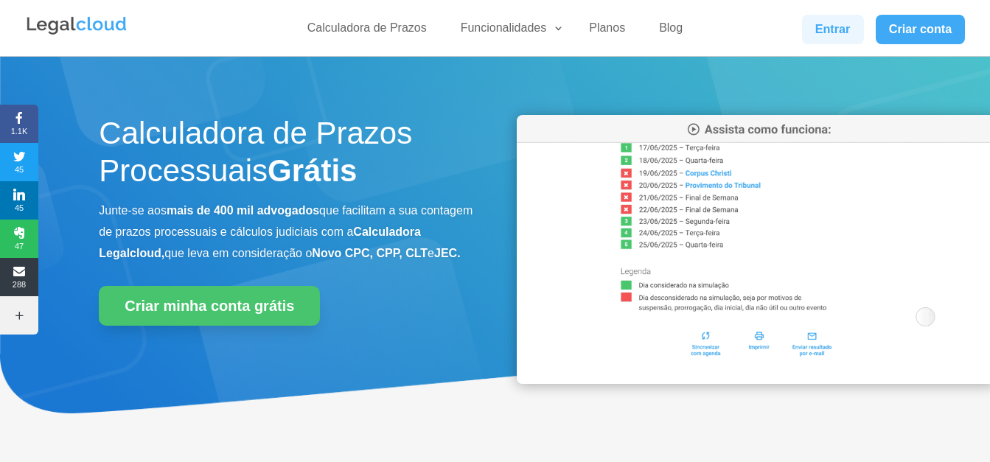  I want to click on a: Criar minha conta grátis, so click(209, 306).